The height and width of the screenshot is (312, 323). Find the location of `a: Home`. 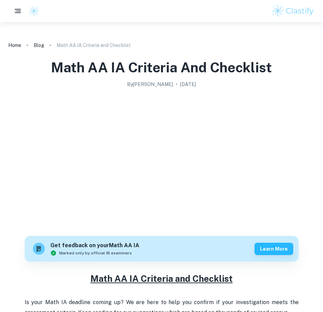

a: Home is located at coordinates (15, 45).